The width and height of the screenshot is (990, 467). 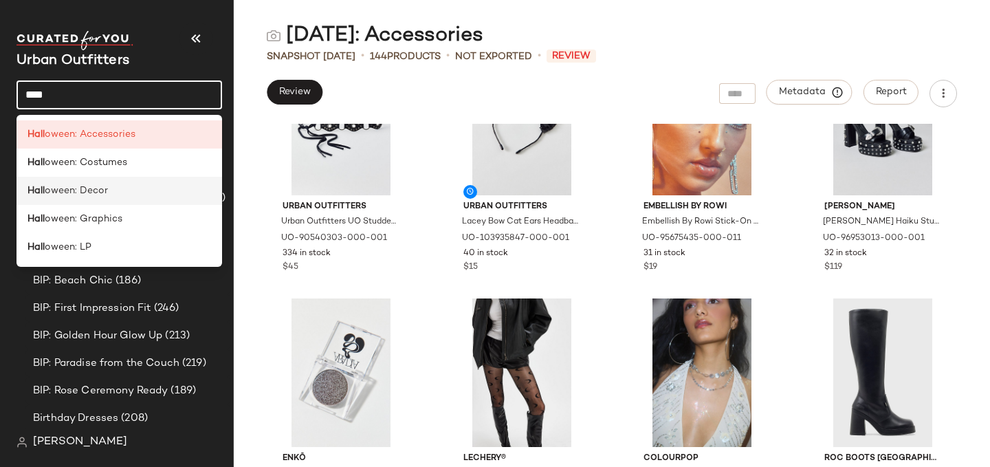 I want to click on span: 144, so click(x=378, y=56).